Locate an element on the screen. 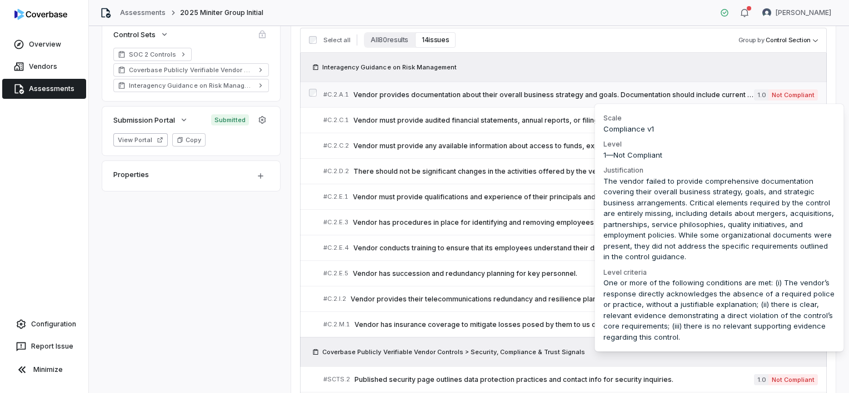  span: Coverbase Publicly Verifiable Vendor Controls is located at coordinates (191, 70).